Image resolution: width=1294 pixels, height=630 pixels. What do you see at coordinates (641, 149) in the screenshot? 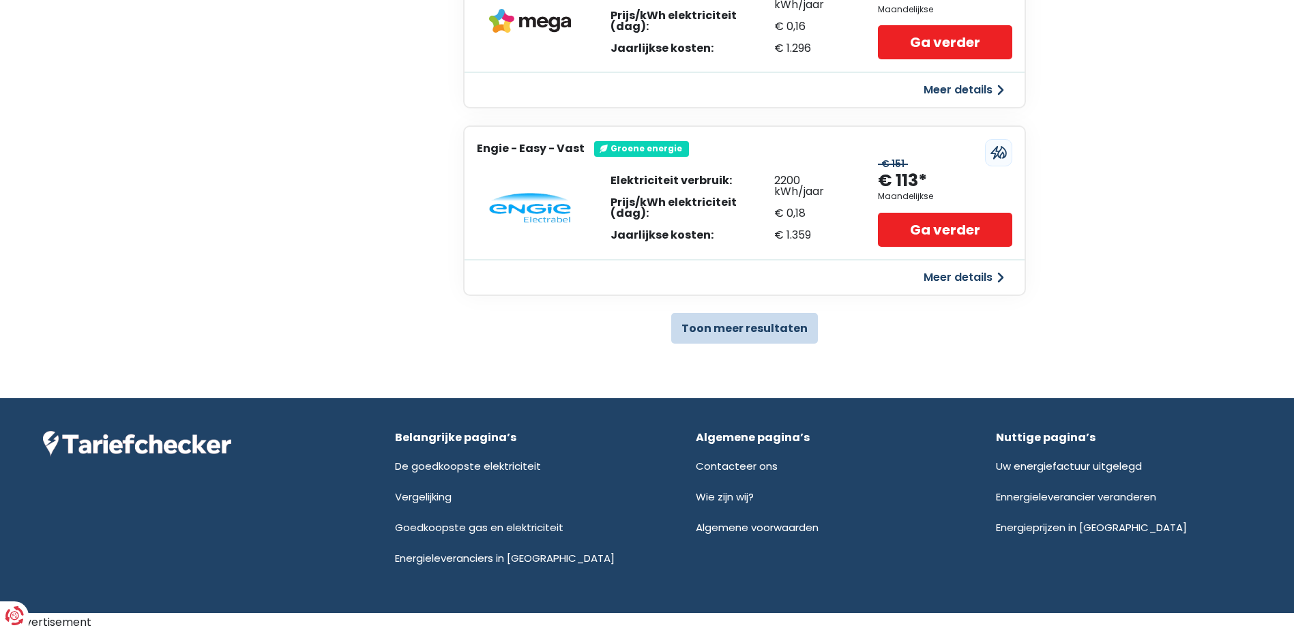
I see `div: Groene energie` at bounding box center [641, 149].